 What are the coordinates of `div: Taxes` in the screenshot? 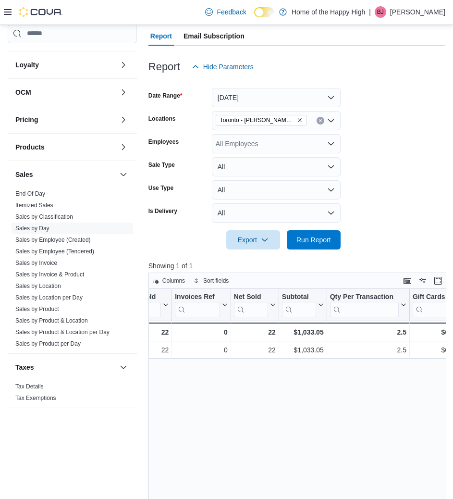 It's located at (72, 394).